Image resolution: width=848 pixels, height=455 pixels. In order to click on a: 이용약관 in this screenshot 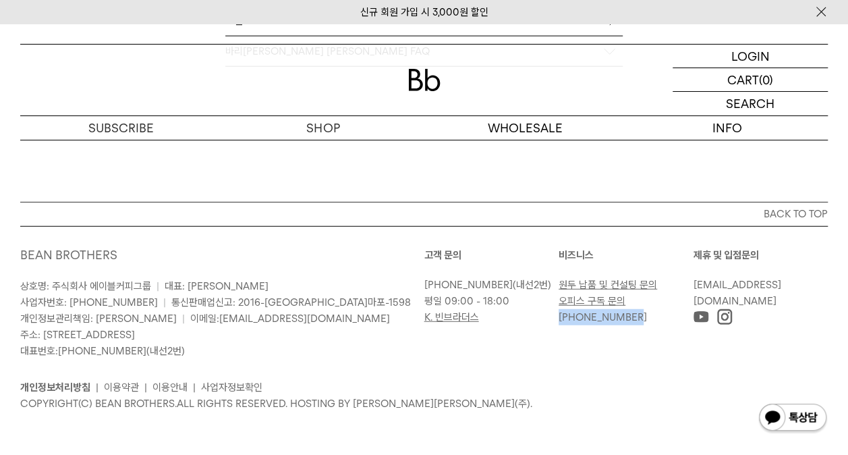, I will do `click(121, 387)`.